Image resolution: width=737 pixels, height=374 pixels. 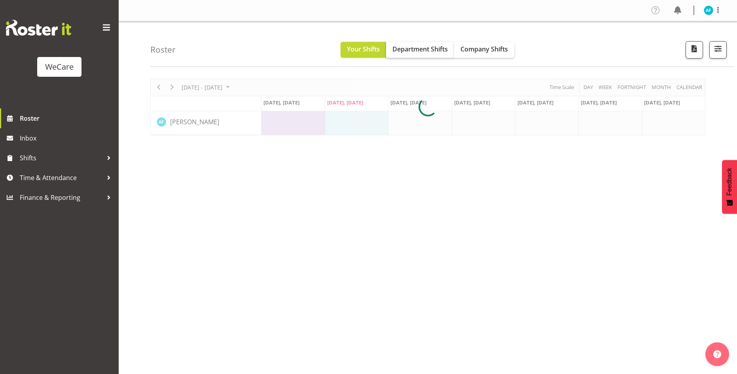 I want to click on img: alex-ferguson10997.jpg, so click(x=709, y=10).